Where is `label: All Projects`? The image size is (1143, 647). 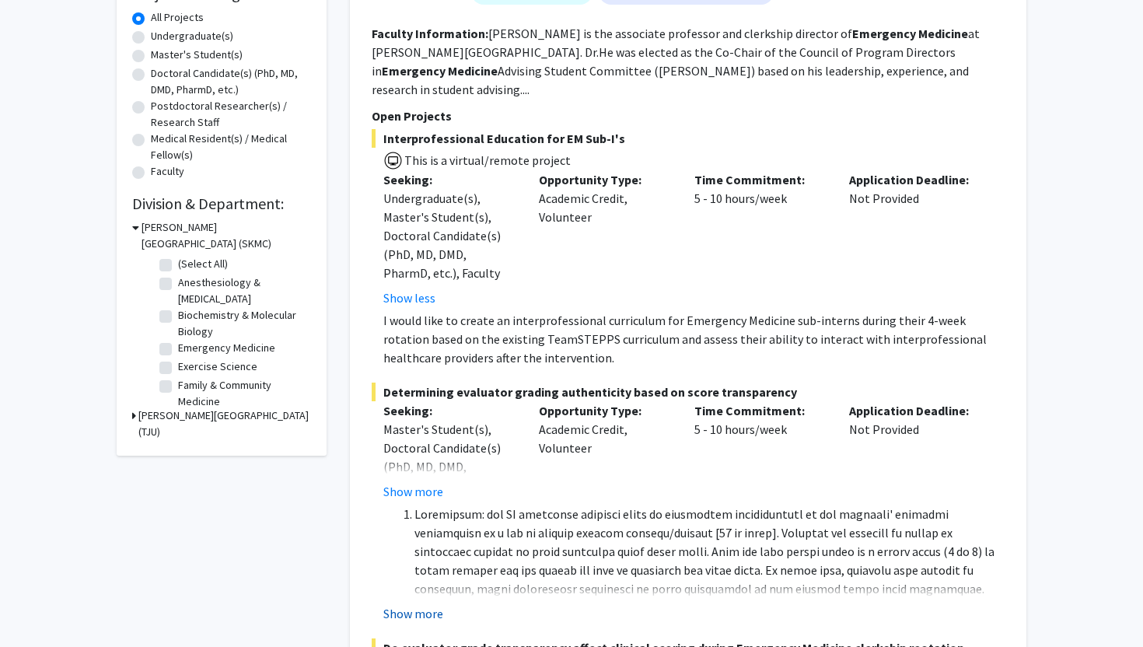 label: All Projects is located at coordinates (177, 17).